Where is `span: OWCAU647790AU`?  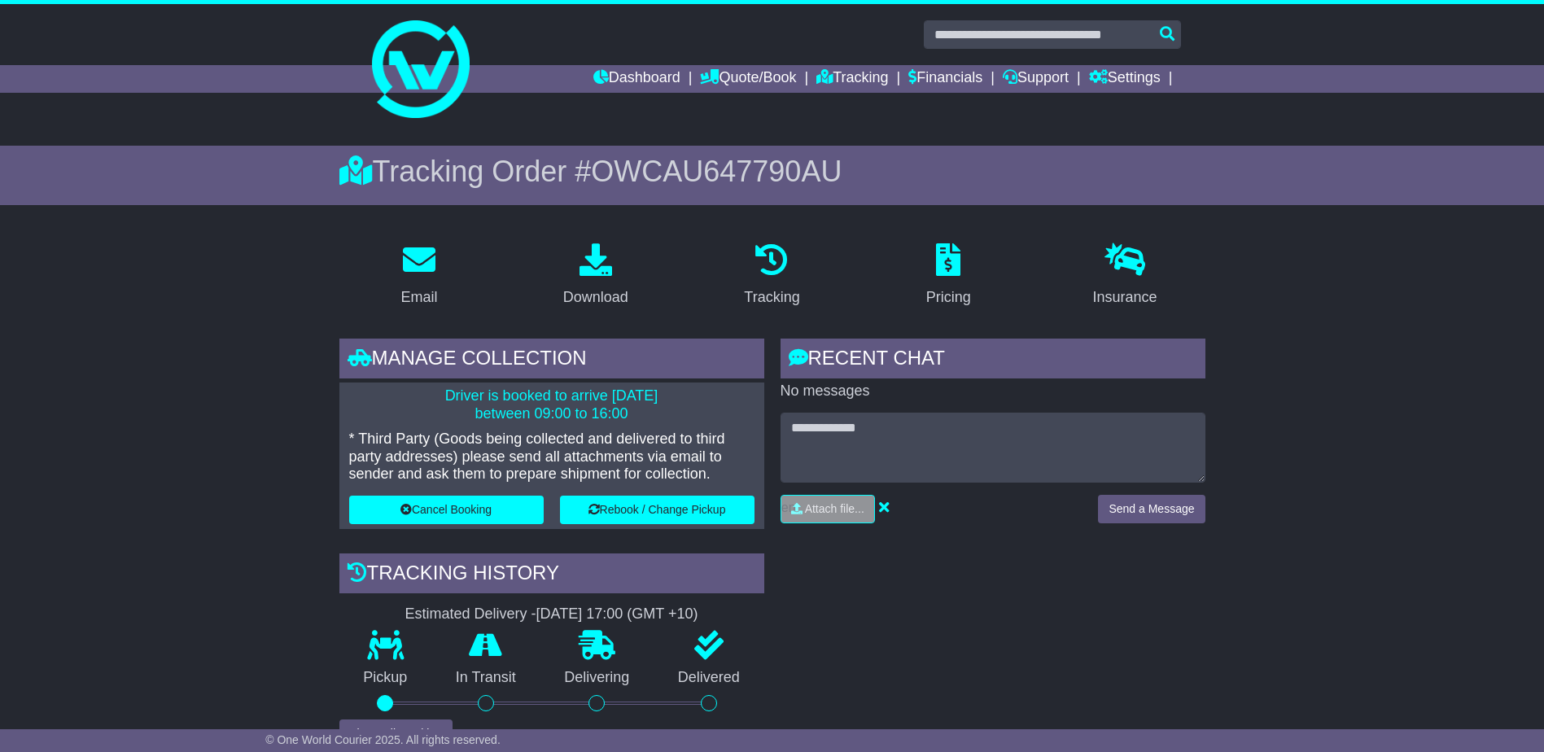 span: OWCAU647790AU is located at coordinates (716, 171).